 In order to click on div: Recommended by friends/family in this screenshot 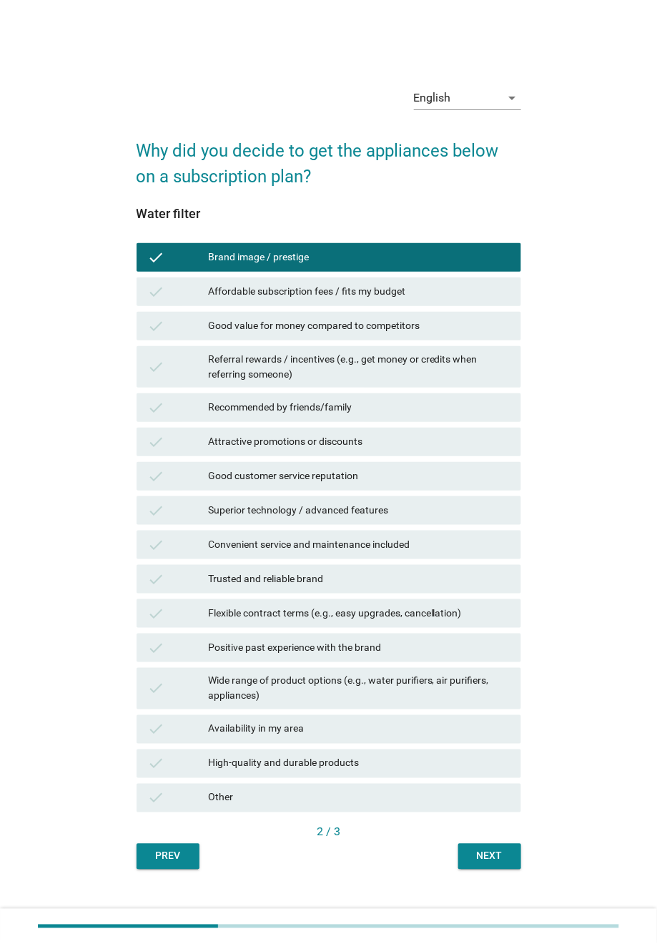, I will do `click(359, 408)`.